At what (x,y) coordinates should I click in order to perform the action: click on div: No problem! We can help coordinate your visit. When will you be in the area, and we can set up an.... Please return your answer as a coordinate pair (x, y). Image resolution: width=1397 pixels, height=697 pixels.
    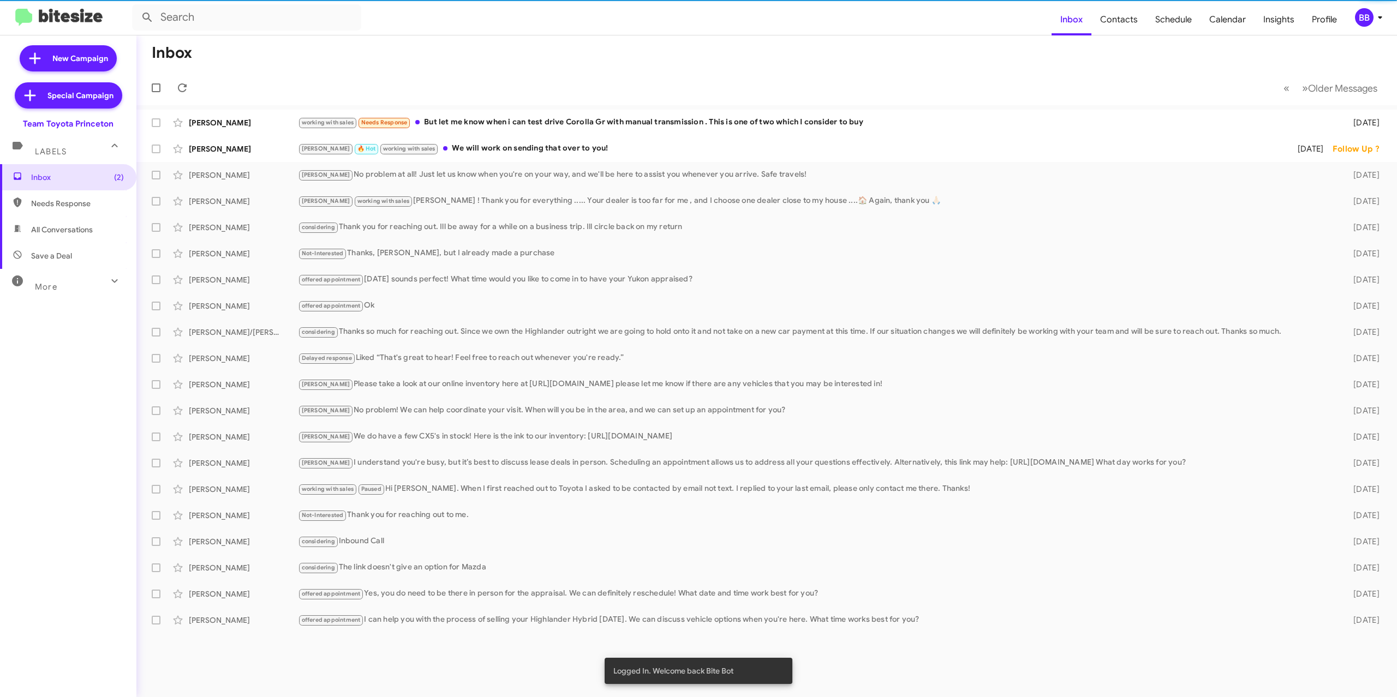
    Looking at the image, I should click on (815, 410).